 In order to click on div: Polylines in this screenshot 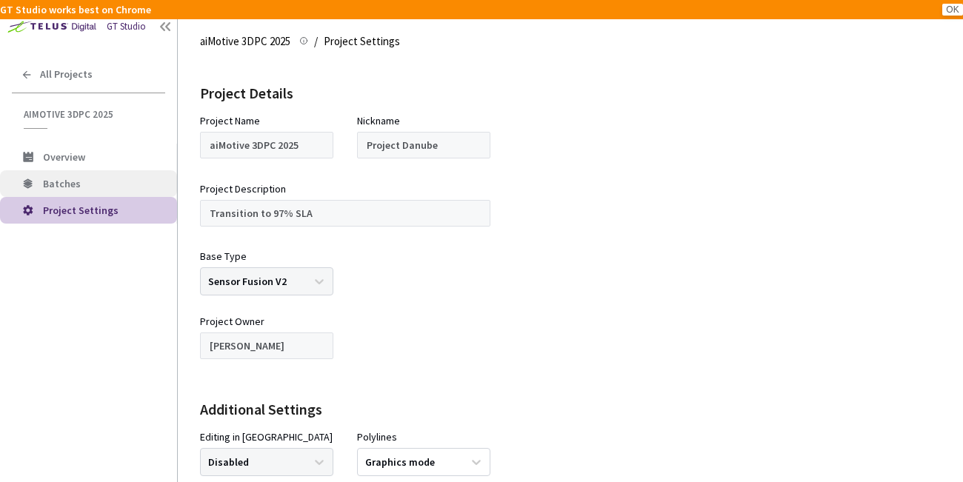, I will do `click(377, 437)`.